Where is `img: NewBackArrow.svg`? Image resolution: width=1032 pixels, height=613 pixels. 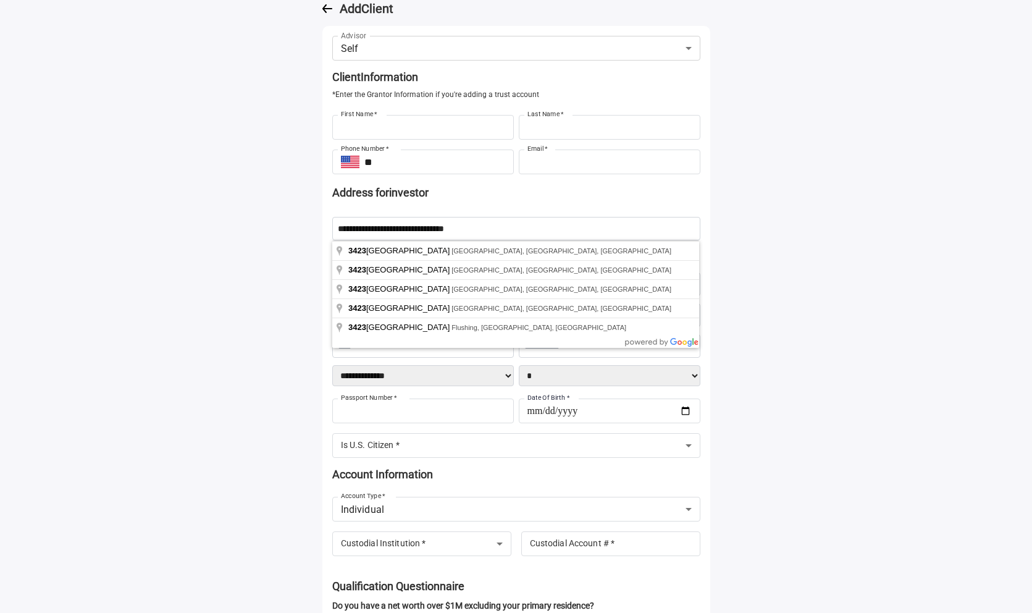 img: NewBackArrow.svg is located at coordinates (327, 9).